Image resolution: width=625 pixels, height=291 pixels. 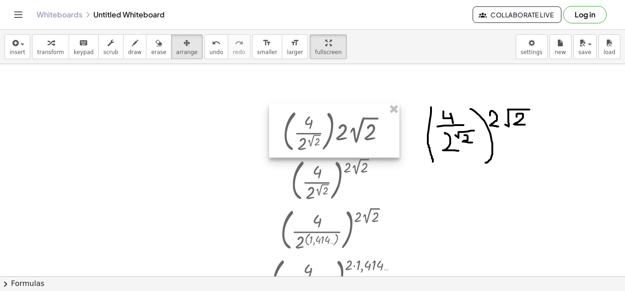 I want to click on span: erase, so click(x=158, y=52).